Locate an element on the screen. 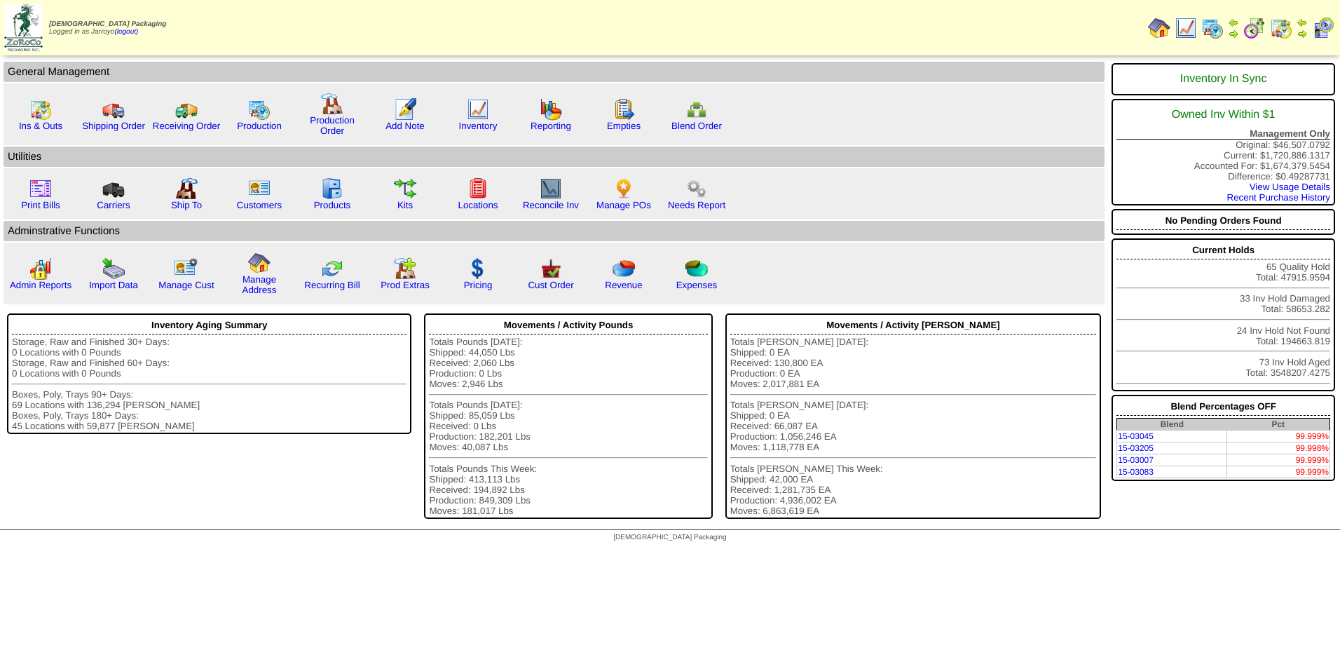 The width and height of the screenshot is (1340, 669). td: Adminstrative Functions is located at coordinates (554, 231).